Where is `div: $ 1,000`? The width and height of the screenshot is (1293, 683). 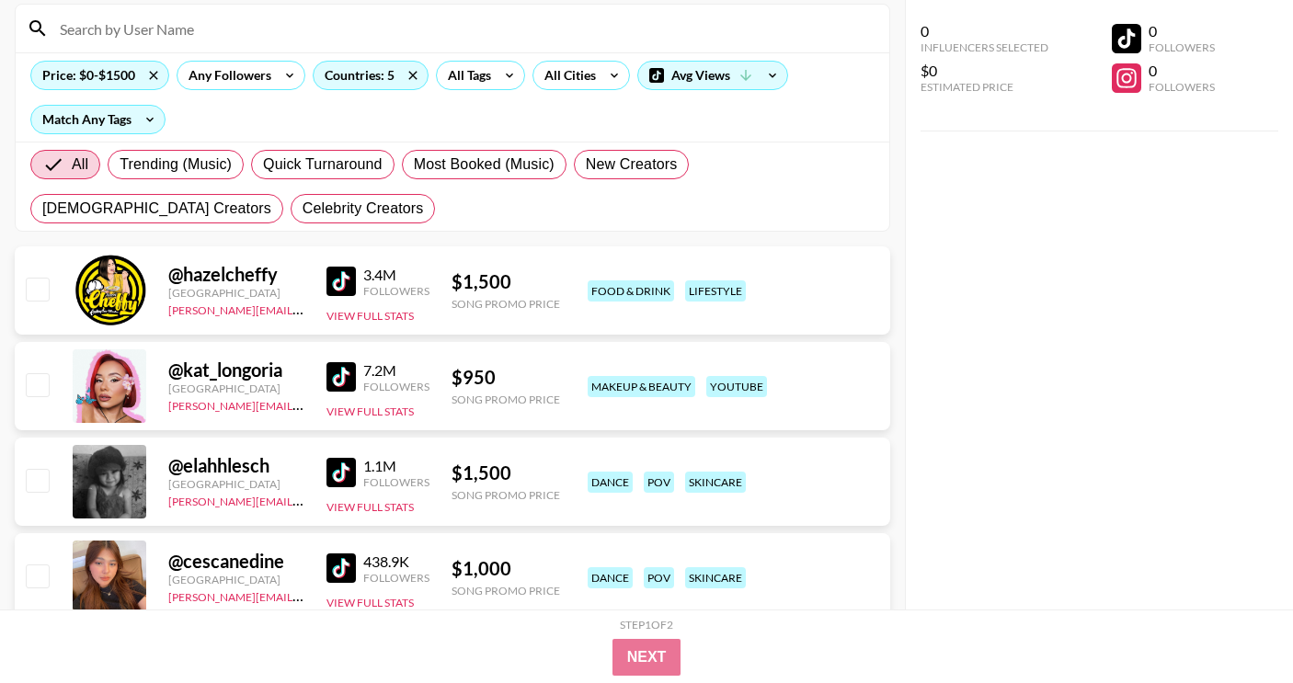
div: $ 1,000 is located at coordinates (506, 568).